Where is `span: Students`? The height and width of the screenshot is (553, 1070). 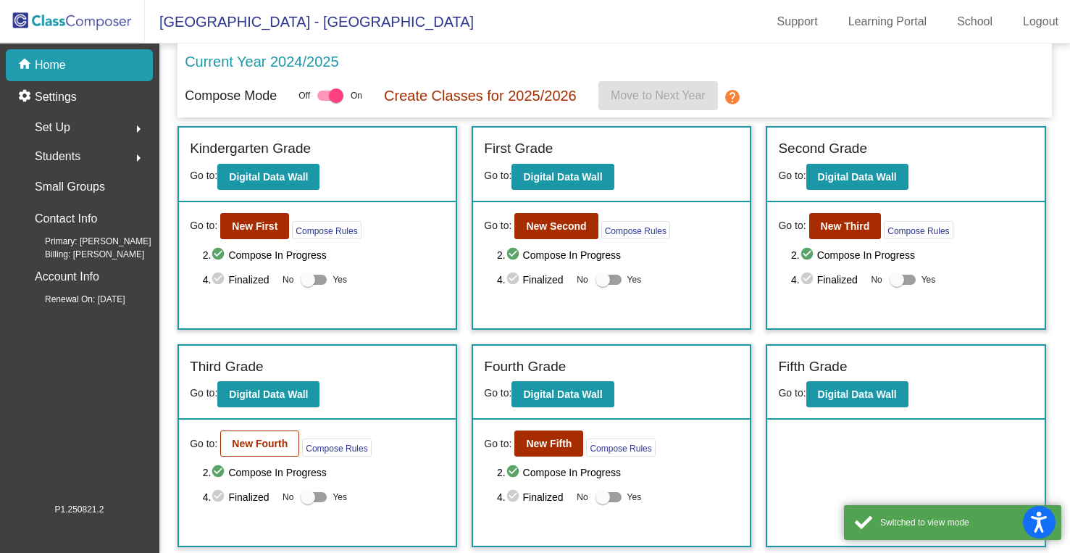 span: Students is located at coordinates (57, 157).